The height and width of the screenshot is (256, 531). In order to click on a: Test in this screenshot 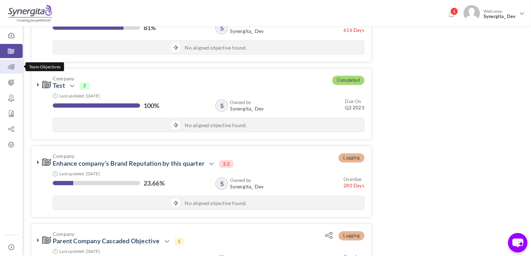, I will do `click(59, 85)`.